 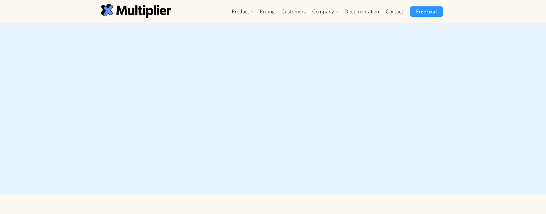 I want to click on a: Contact, so click(x=395, y=12).